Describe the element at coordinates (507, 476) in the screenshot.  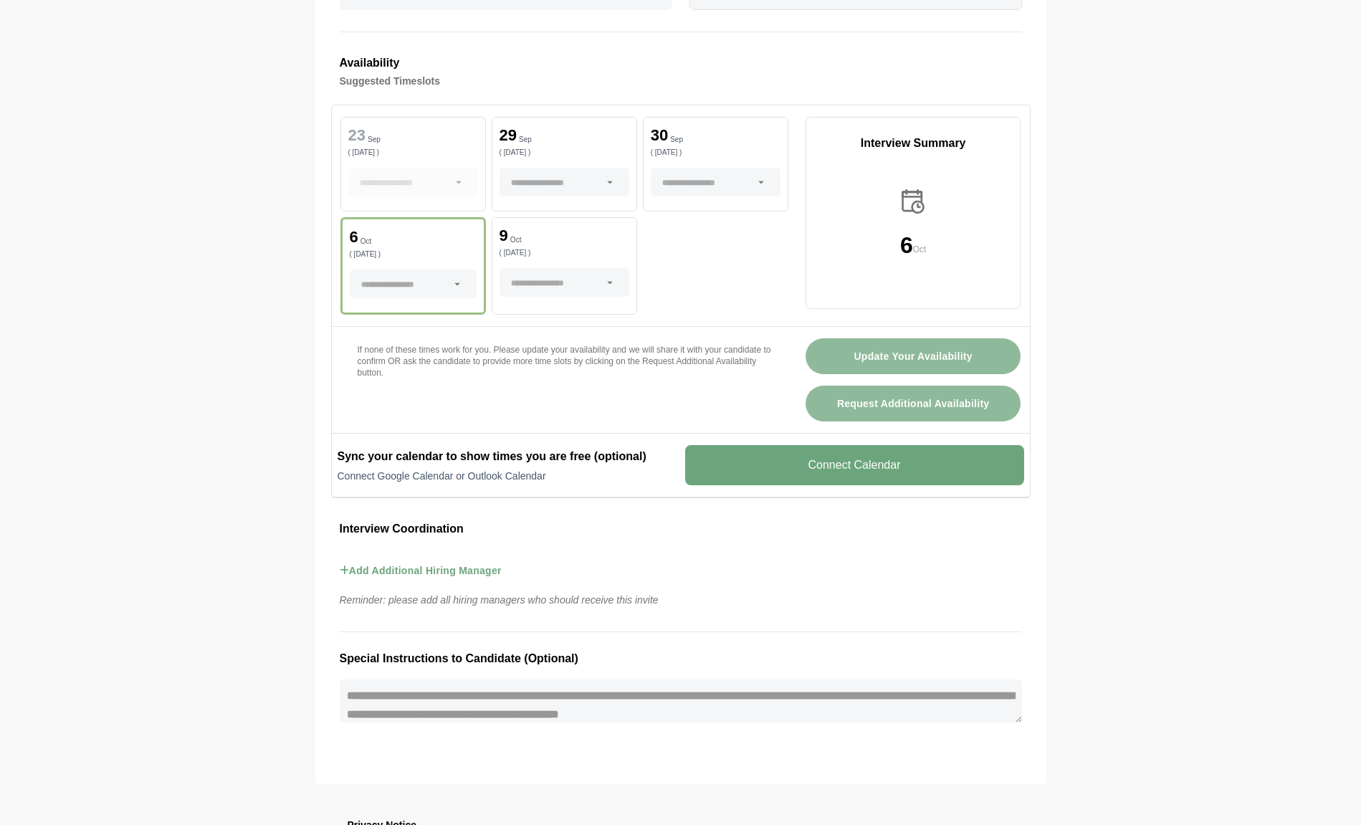
I see `p: Connect Google Calendar or Outlook Calendar` at that location.